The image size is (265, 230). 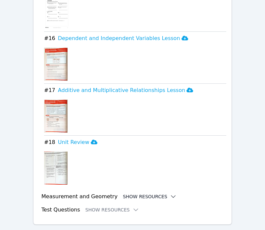 I want to click on button: #17Additive and Multiplicative Relationships Lesson, so click(x=135, y=90).